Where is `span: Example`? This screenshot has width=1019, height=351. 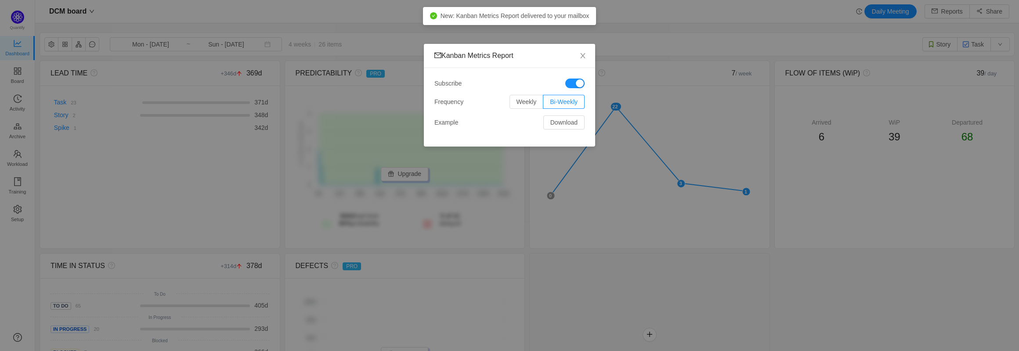
span: Example is located at coordinates (446, 123).